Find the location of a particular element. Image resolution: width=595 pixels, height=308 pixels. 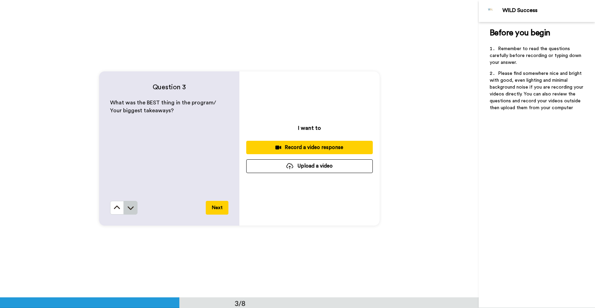

h4: Question 3 is located at coordinates (169, 87).